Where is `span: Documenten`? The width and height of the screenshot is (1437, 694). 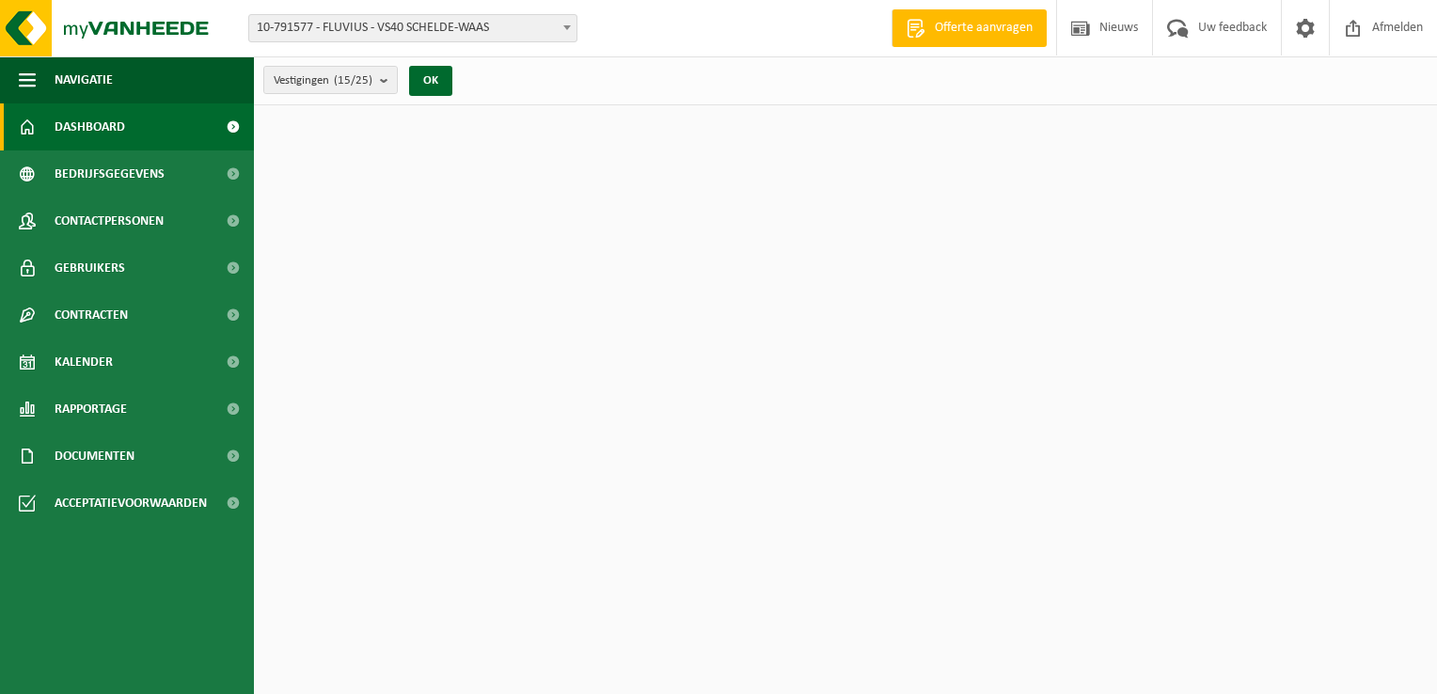 span: Documenten is located at coordinates (94, 456).